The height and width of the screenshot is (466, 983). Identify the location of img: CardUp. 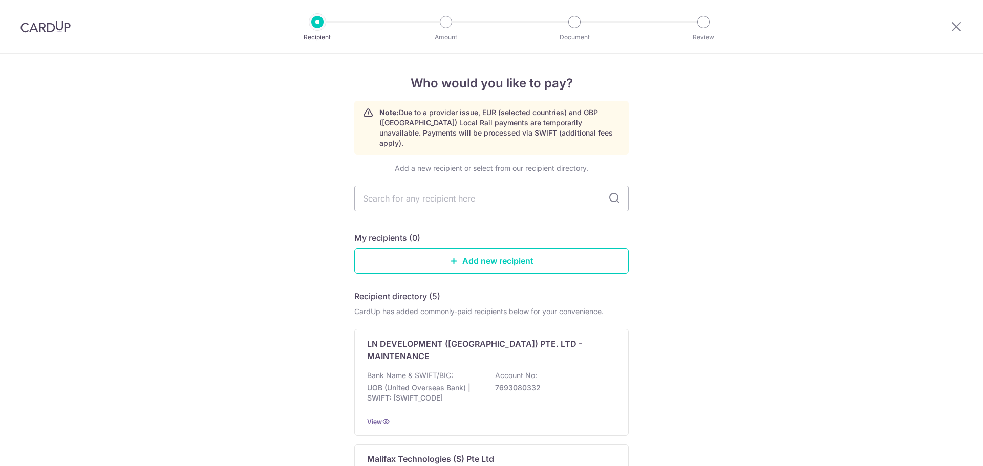
(46, 27).